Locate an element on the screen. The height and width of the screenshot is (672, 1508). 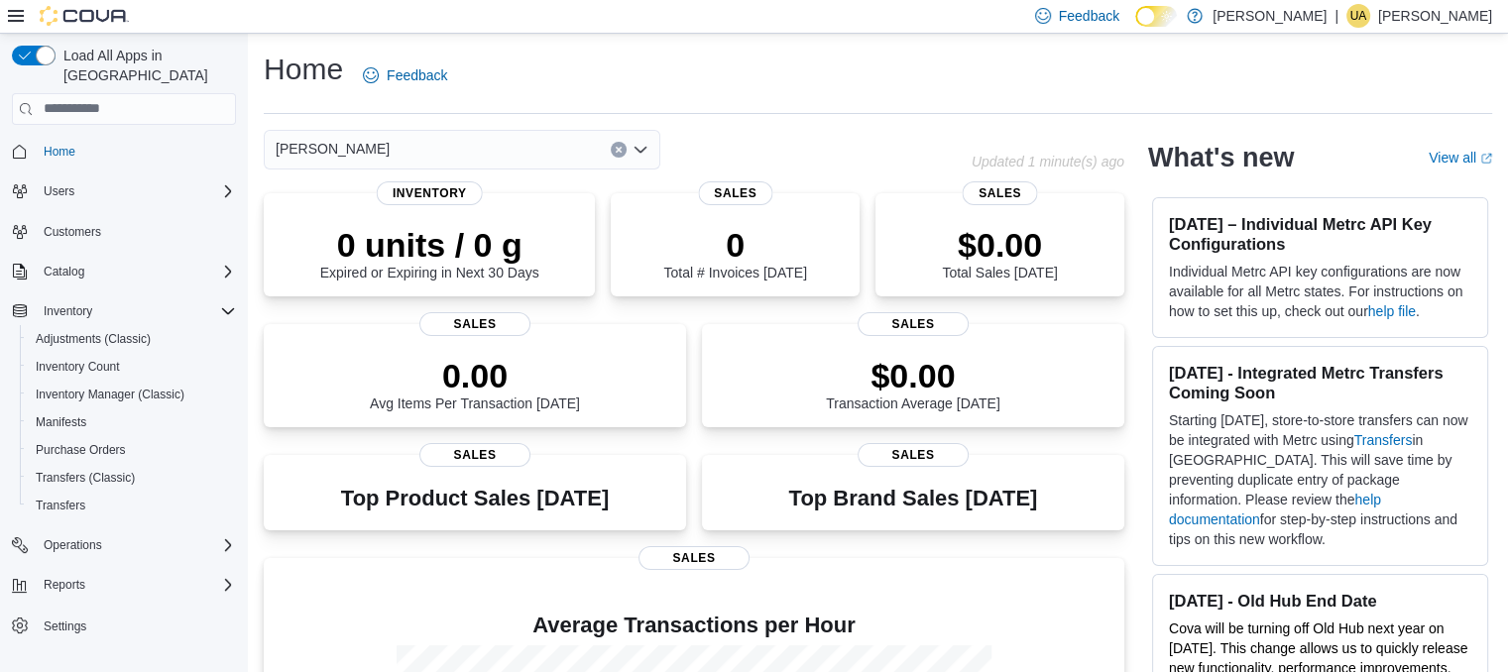
button: Purchase Orders is located at coordinates (132, 450).